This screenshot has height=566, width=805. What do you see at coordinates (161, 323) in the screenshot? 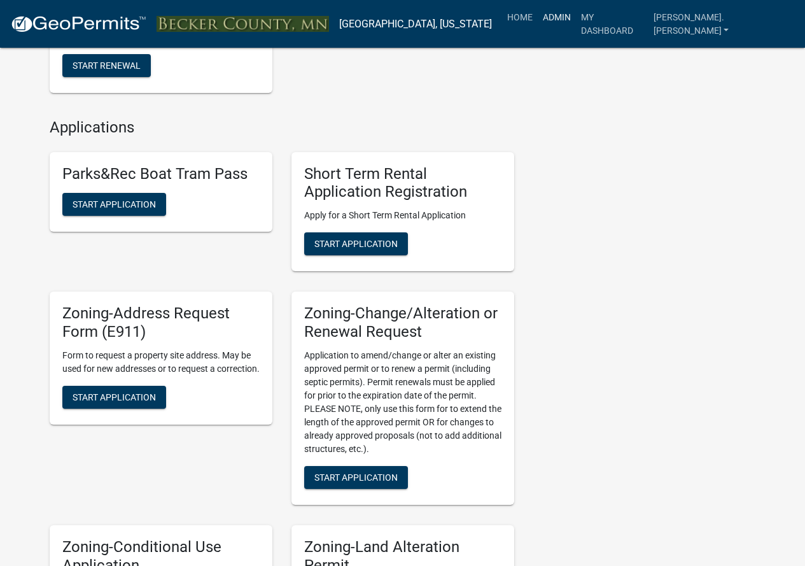
I see `h5: Zoning-Address Request Form (E911)` at bounding box center [161, 323].